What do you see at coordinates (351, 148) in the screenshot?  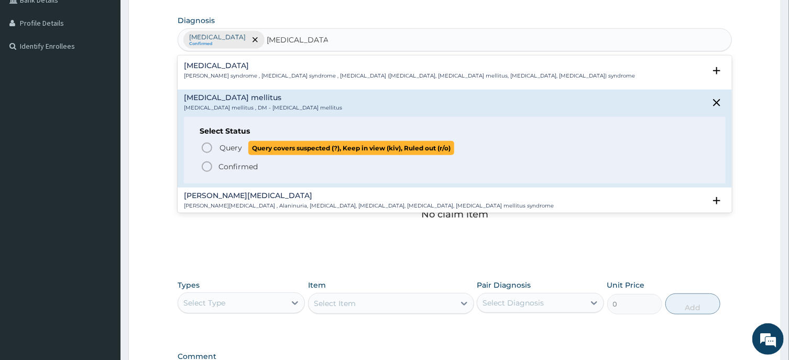 I see `span: Query covers suspected (?), Keep in view (kiv), Ruled out (r/o)` at bounding box center [351, 148].